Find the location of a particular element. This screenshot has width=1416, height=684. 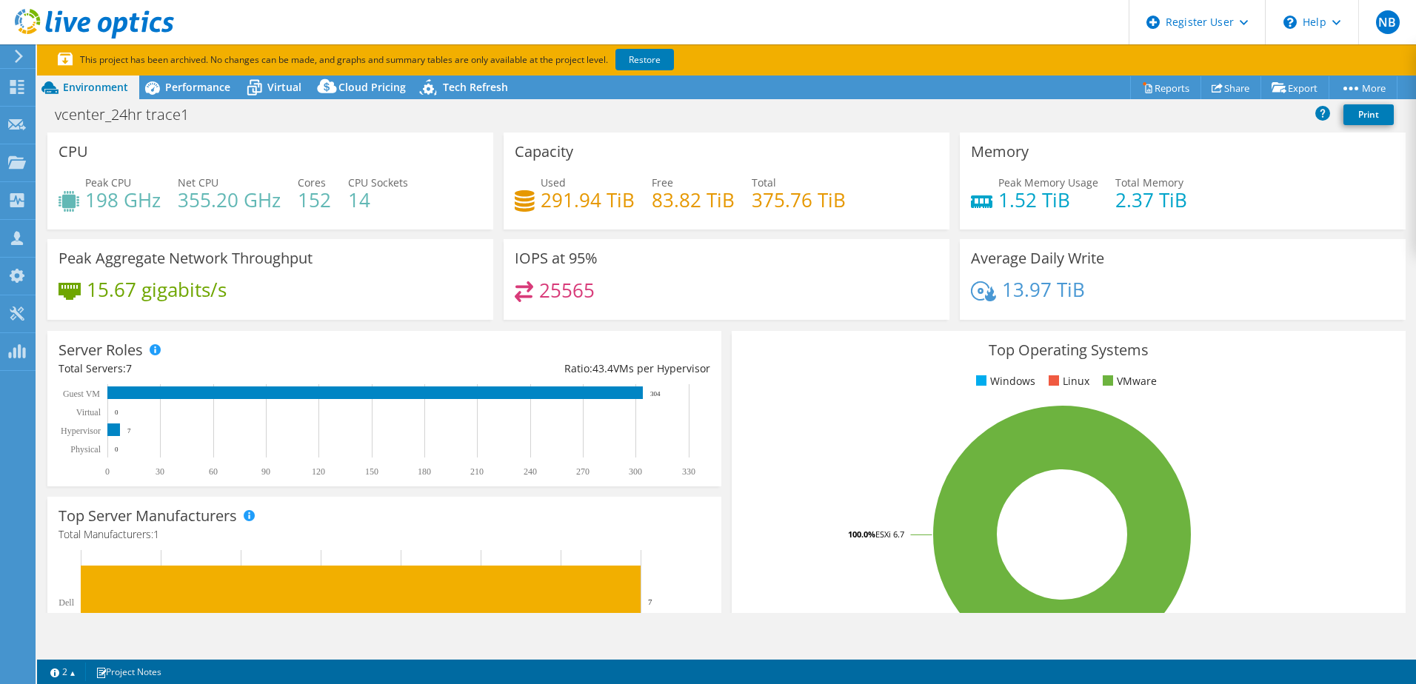

h4: 2.37 TiB is located at coordinates (1151, 200).